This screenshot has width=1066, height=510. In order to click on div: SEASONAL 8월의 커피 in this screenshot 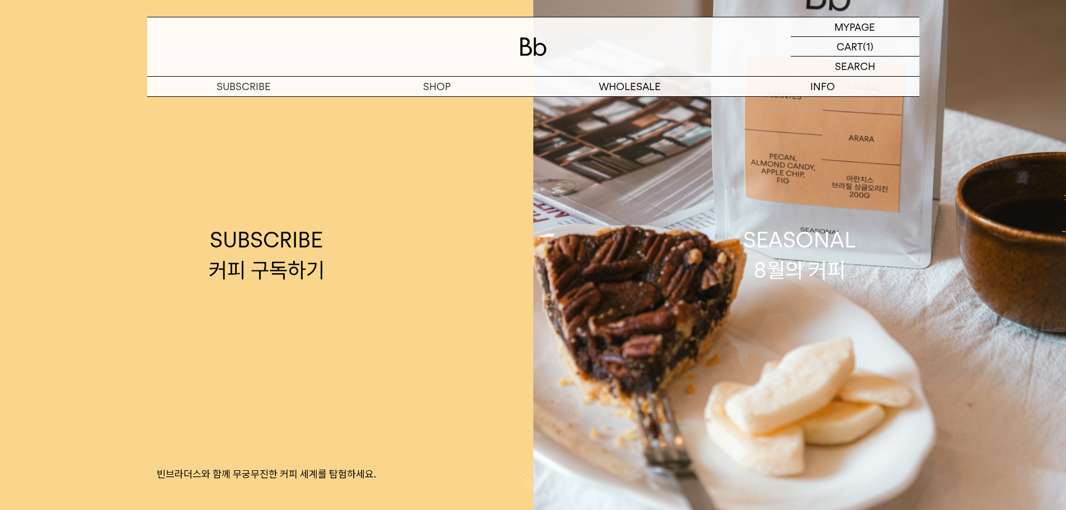, I will do `click(800, 255)`.